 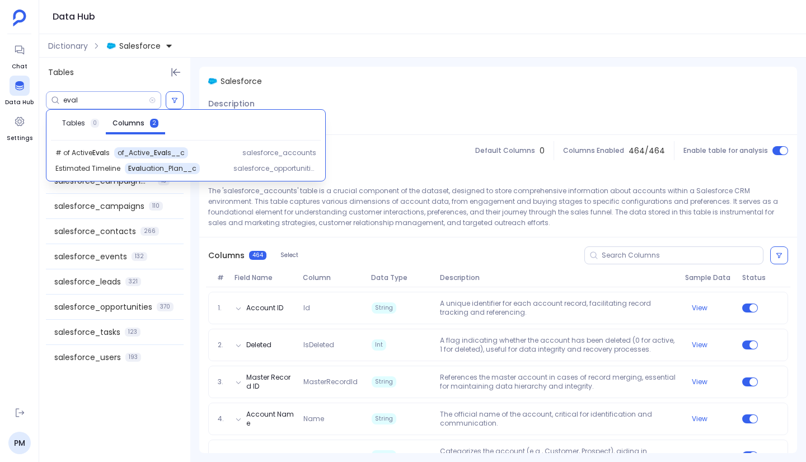 I want to click on div: Tables, so click(x=115, y=72).